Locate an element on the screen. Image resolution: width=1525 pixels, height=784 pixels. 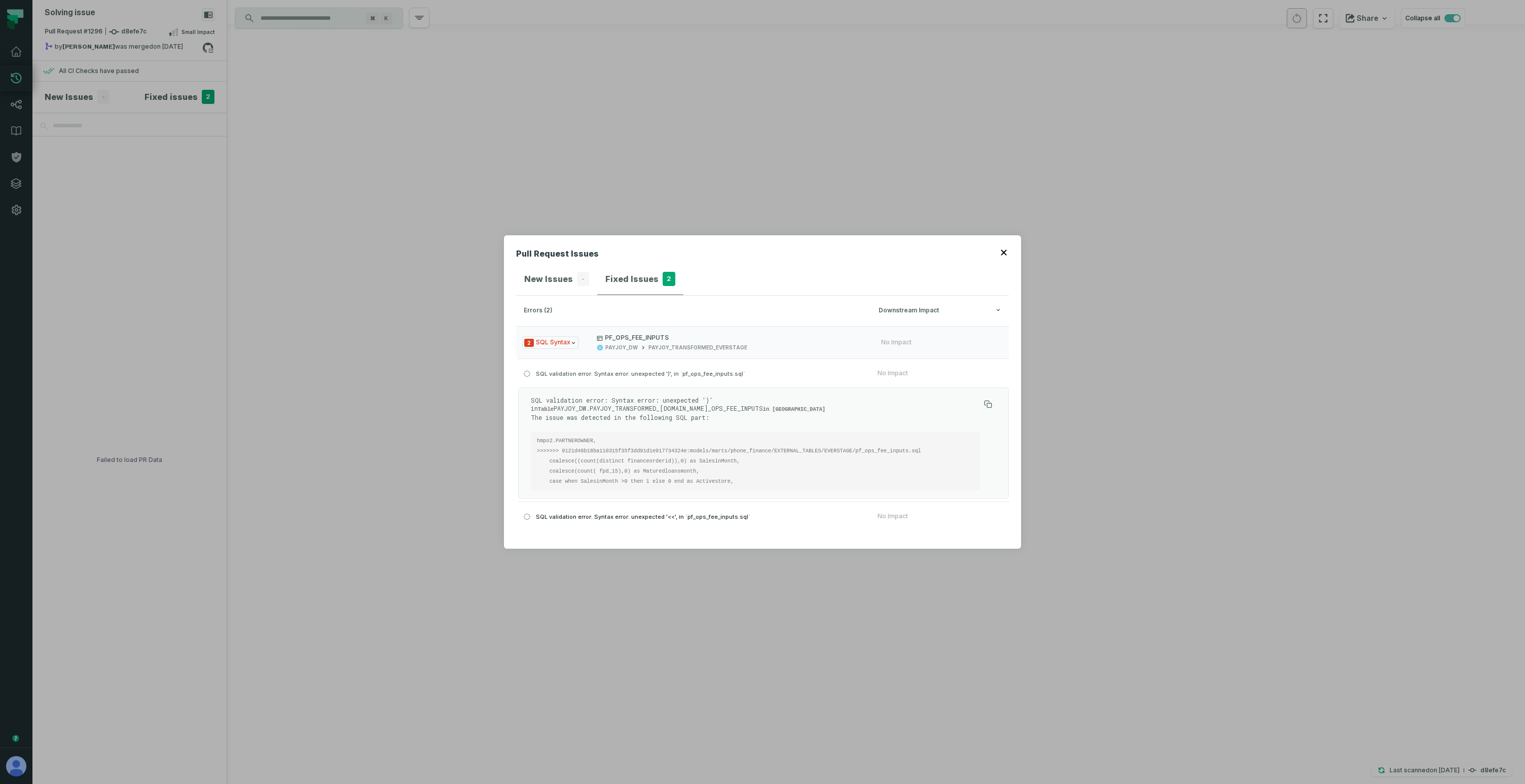
div: PAYJOY_TRANSFORMED_EVERSTAGE is located at coordinates (698, 347).